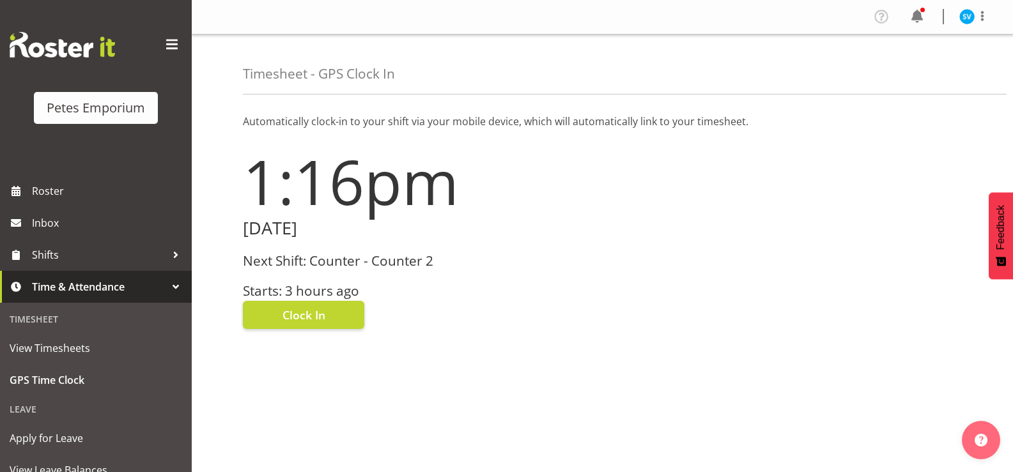  I want to click on span: Feedback, so click(1001, 228).